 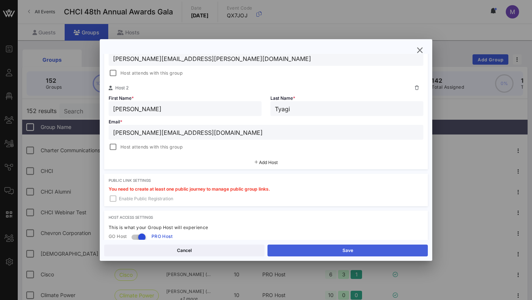 I want to click on span: Host 2, so click(x=122, y=88).